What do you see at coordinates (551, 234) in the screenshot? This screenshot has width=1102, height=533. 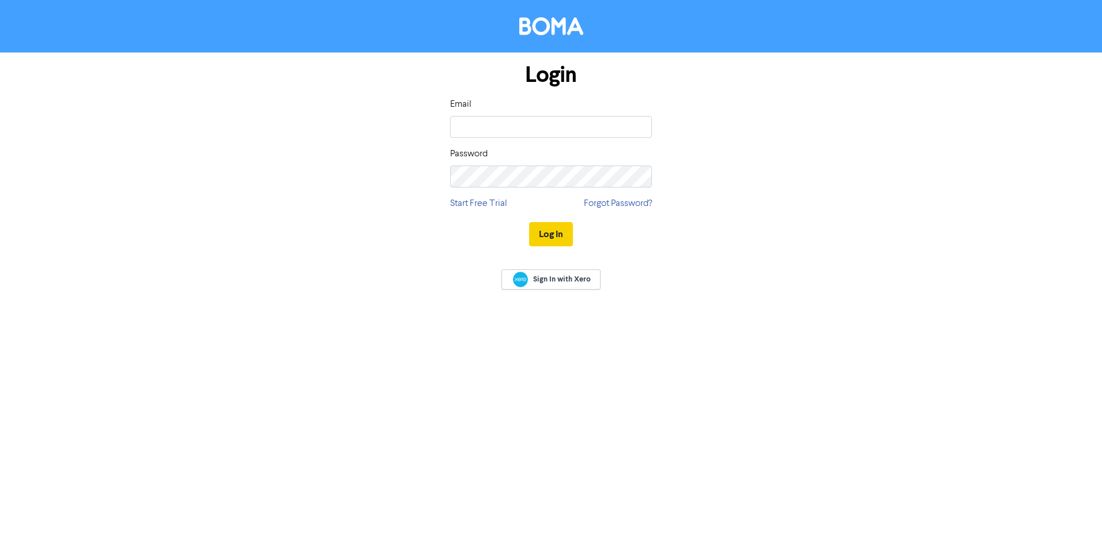 I see `button: Log In` at bounding box center [551, 234].